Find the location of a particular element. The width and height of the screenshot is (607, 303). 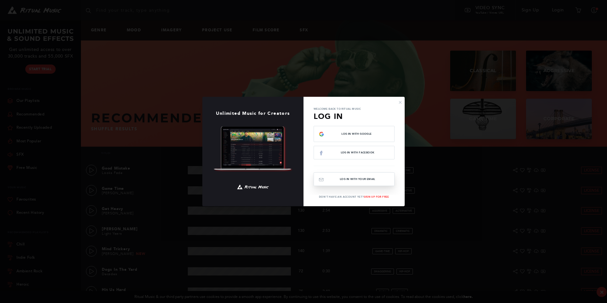

button: Log In with Google is located at coordinates (354, 134).